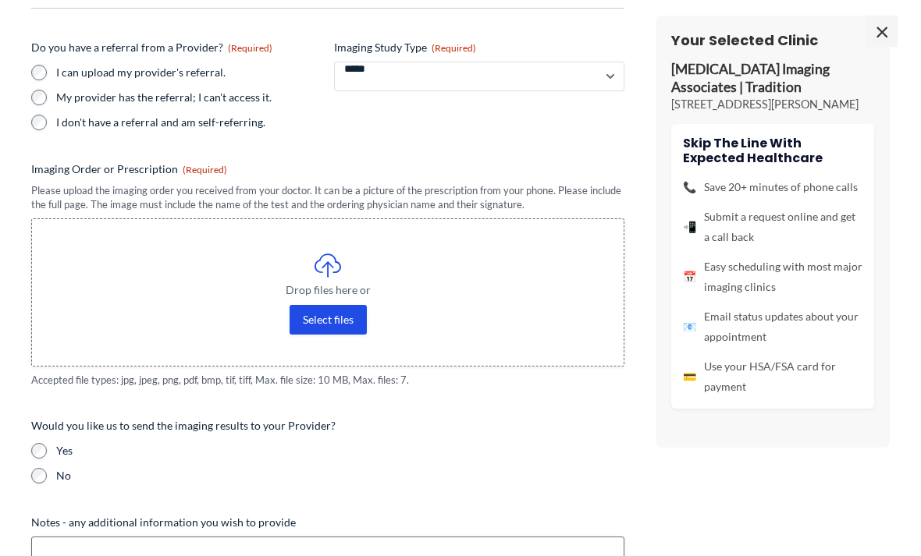 The height and width of the screenshot is (556, 921). I want to click on h4: Skip the line with Expected Healthcare, so click(772, 151).